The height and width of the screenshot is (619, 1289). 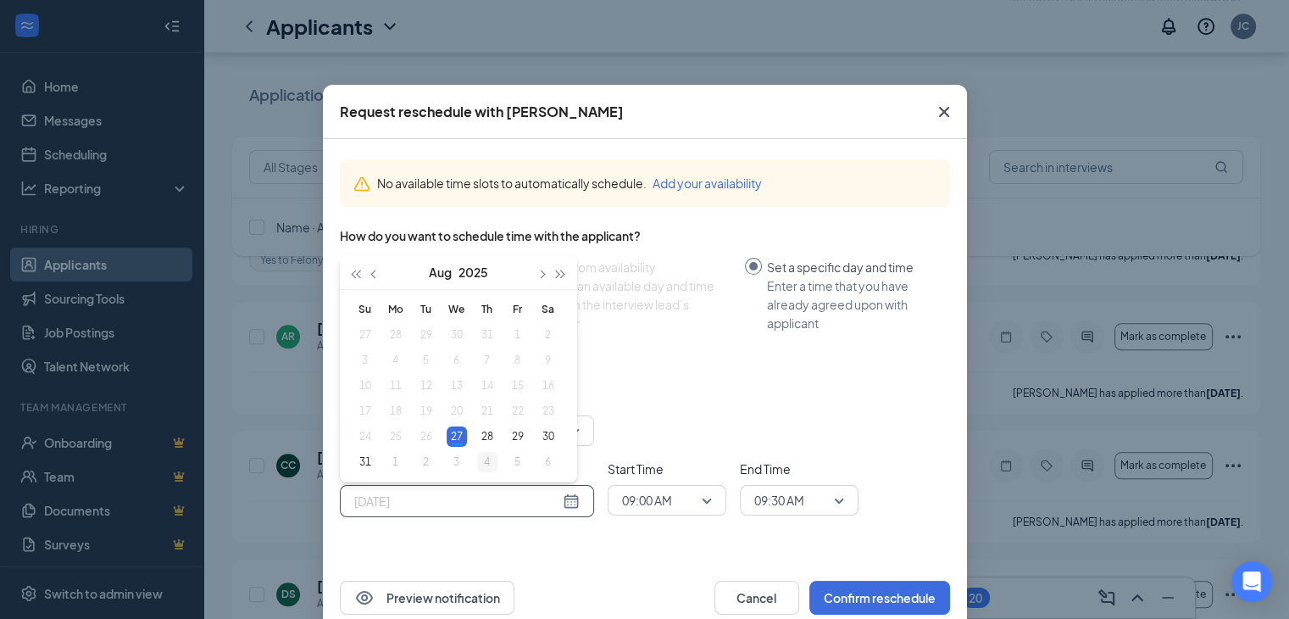 I want to click on td: 2025-09-01, so click(x=396, y=462).